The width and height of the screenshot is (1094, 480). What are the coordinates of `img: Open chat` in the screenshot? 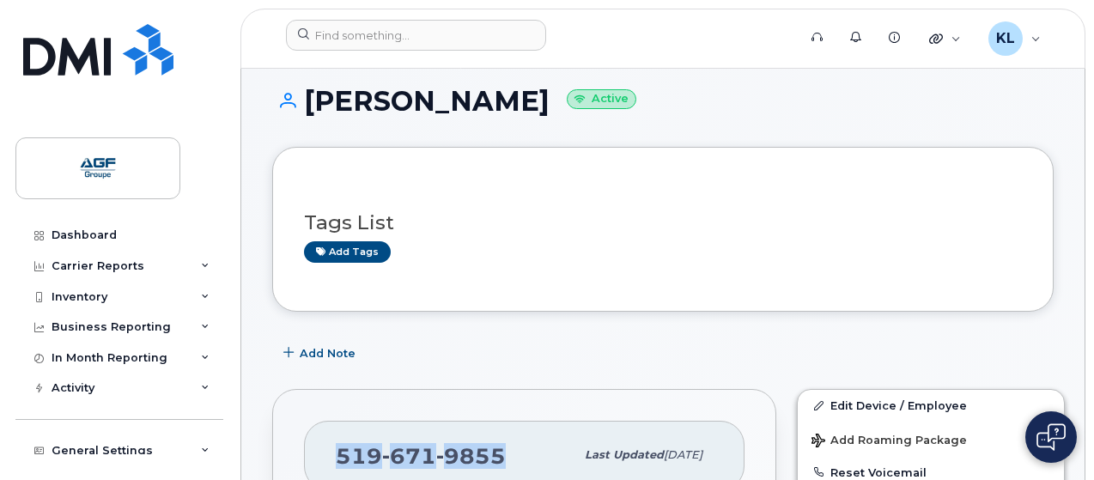 It's located at (1051, 437).